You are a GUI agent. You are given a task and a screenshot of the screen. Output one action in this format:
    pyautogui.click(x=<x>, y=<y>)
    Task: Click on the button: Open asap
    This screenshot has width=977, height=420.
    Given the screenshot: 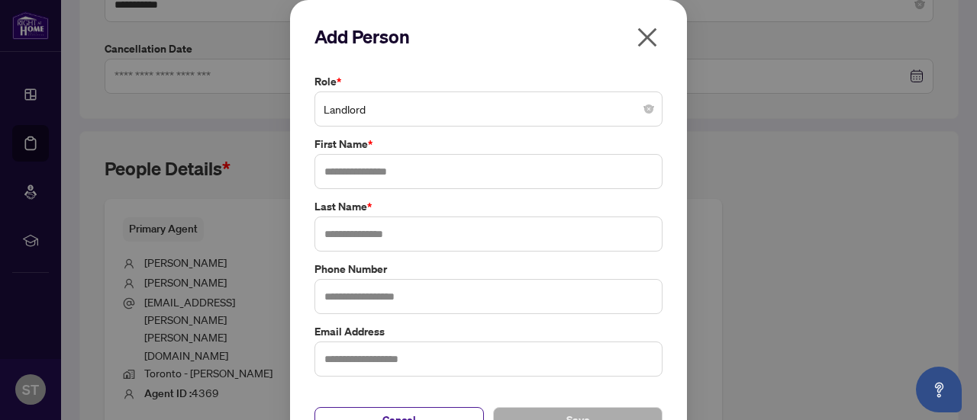 What is the action you would take?
    pyautogui.click(x=938, y=390)
    